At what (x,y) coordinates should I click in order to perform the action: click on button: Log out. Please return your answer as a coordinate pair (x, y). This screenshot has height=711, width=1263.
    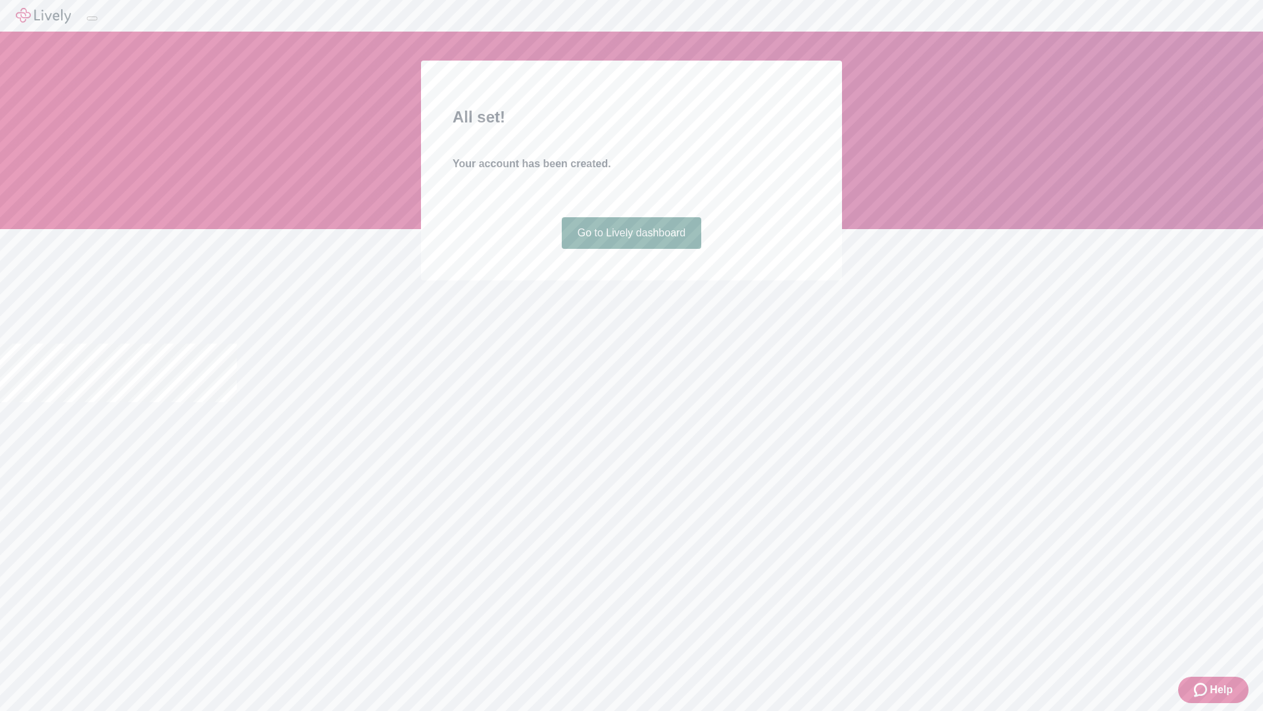
    Looking at the image, I should click on (92, 18).